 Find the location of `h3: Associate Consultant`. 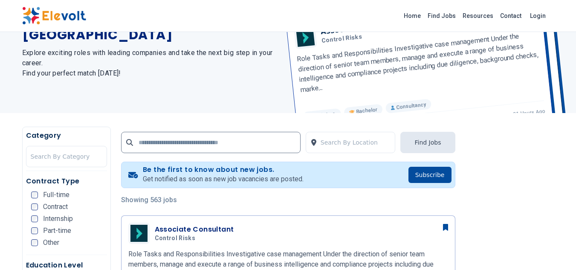

h3: Associate Consultant is located at coordinates (194, 229).